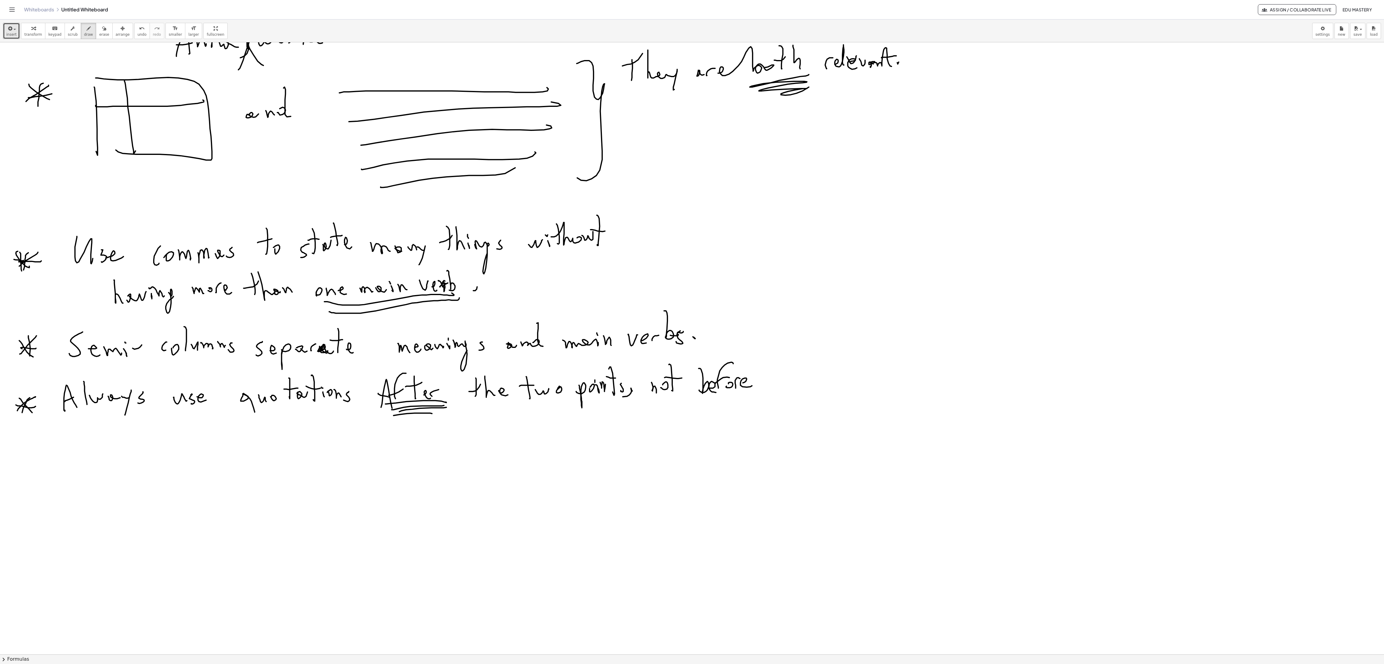 This screenshot has height=664, width=1384. I want to click on button: arrange, so click(123, 31).